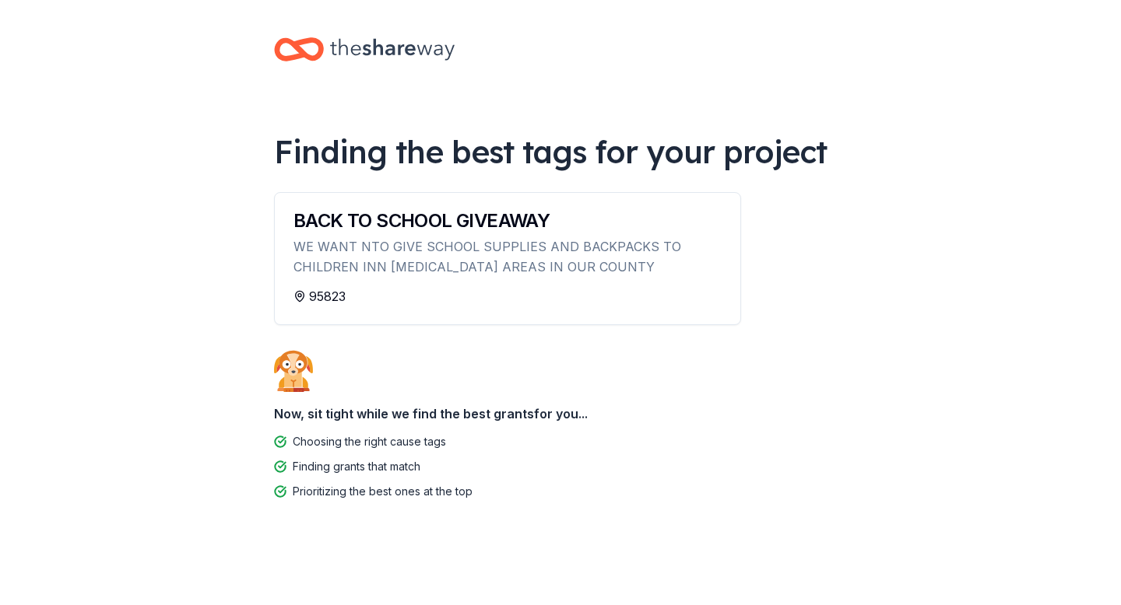 The height and width of the screenshot is (605, 1121). Describe the element at coordinates (369, 442) in the screenshot. I see `div: Choosing the right cause tags` at that location.